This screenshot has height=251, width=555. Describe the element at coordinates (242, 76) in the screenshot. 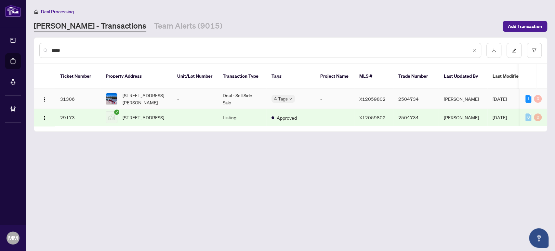

I see `th: Transaction Type` at that location.